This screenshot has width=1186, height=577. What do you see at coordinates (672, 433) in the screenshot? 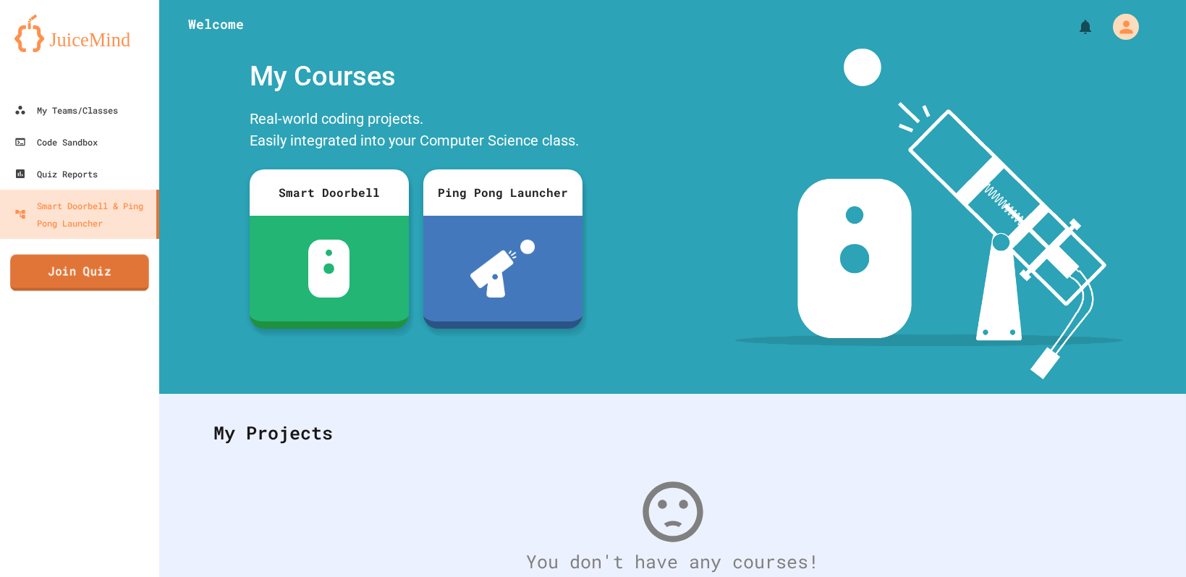
I see `div: My Projects` at bounding box center [672, 433].